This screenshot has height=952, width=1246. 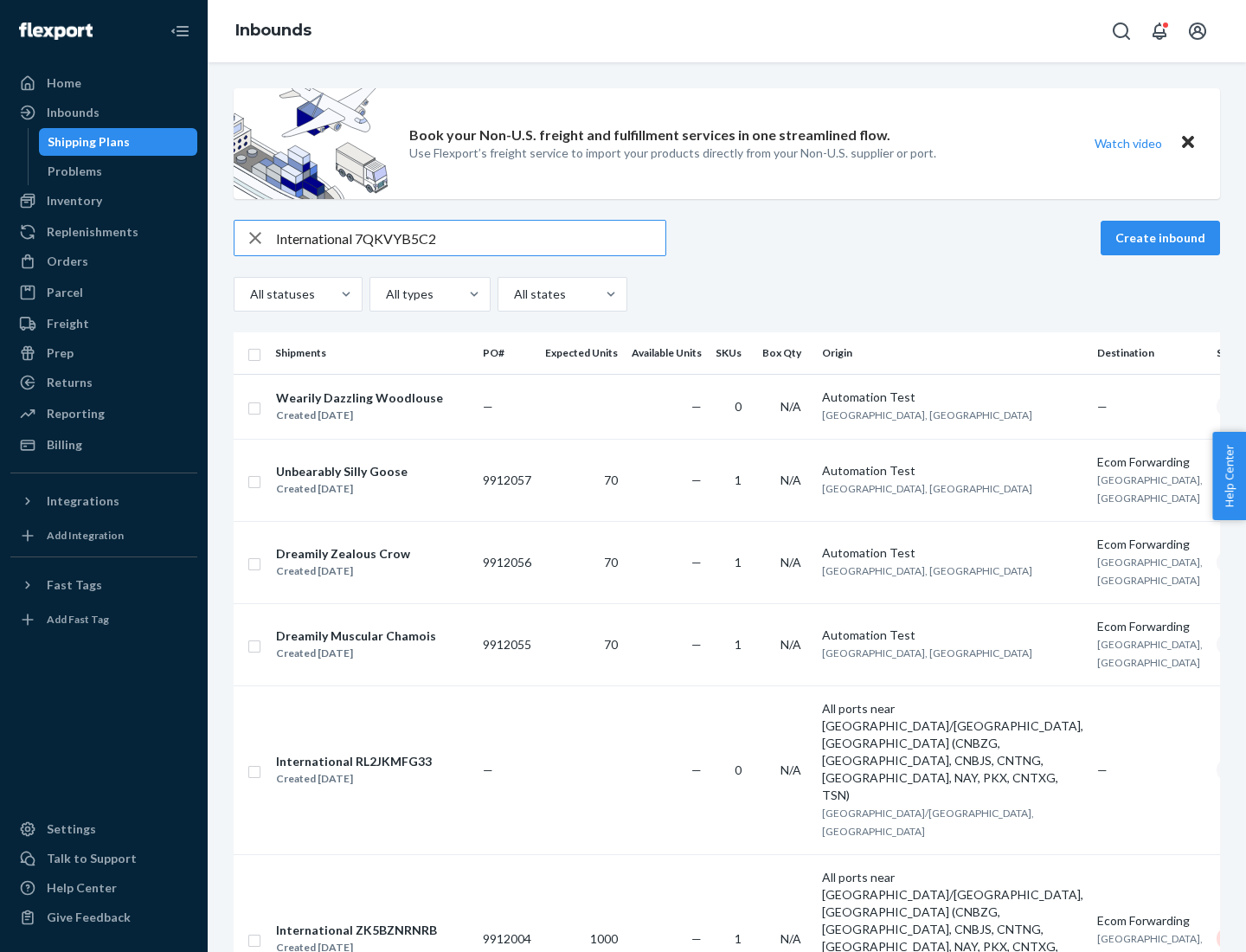 I want to click on div: Unbearably Silly Goose, so click(x=342, y=471).